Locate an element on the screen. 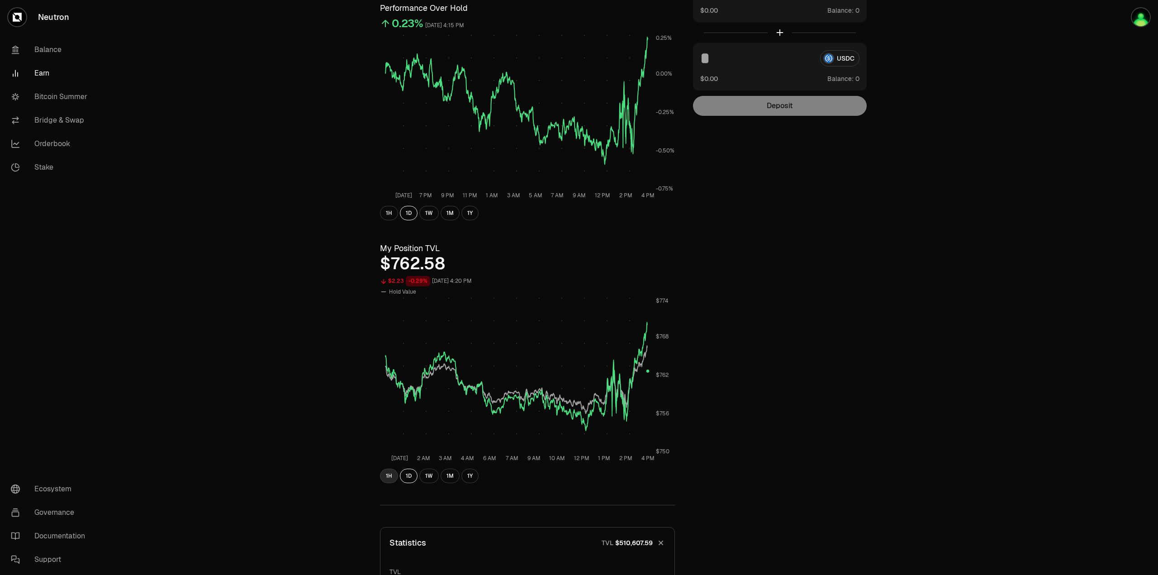  p: TVL is located at coordinates (608, 543).